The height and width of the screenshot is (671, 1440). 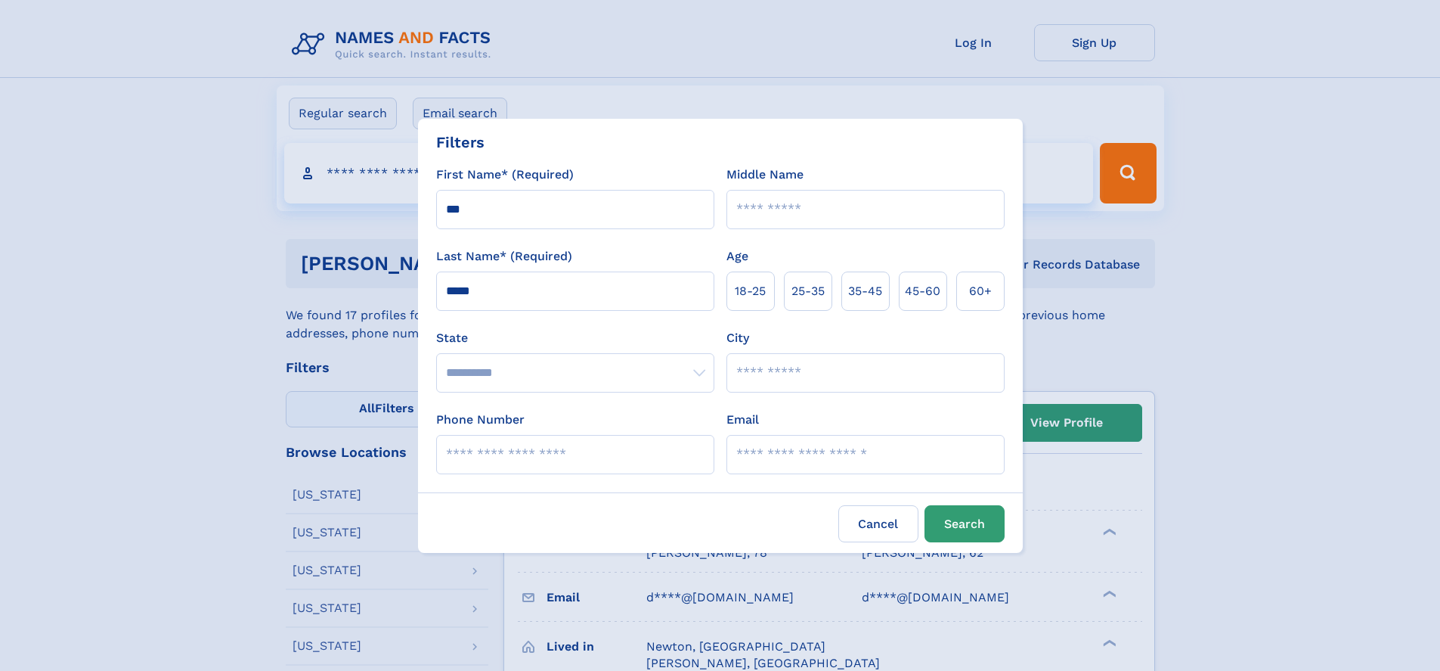 I want to click on span: 60+, so click(x=981, y=291).